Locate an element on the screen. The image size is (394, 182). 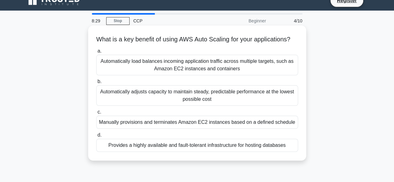
span: c. is located at coordinates (99, 112).